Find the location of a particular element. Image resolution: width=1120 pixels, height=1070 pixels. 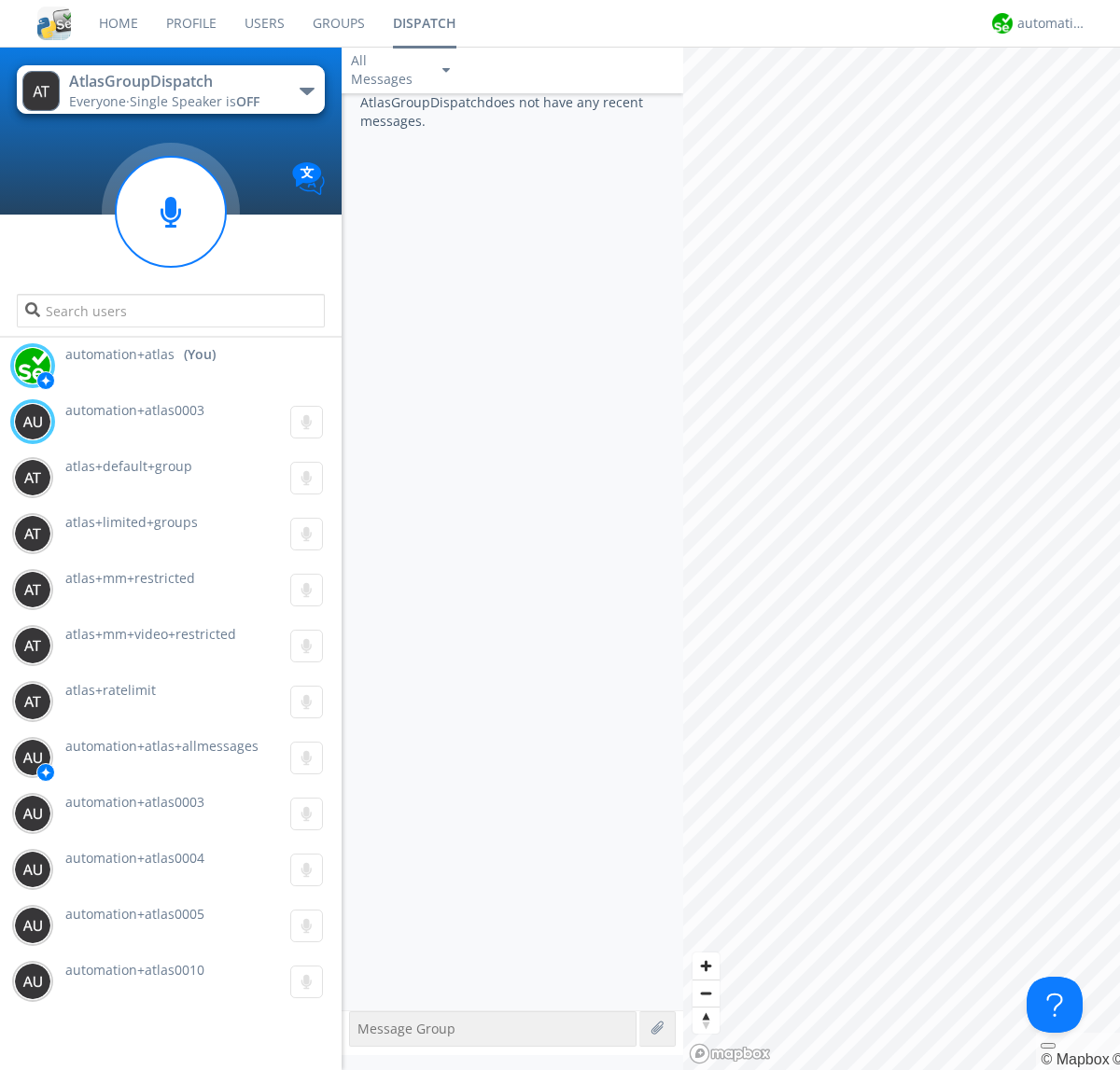

div: (You) is located at coordinates (200, 354).